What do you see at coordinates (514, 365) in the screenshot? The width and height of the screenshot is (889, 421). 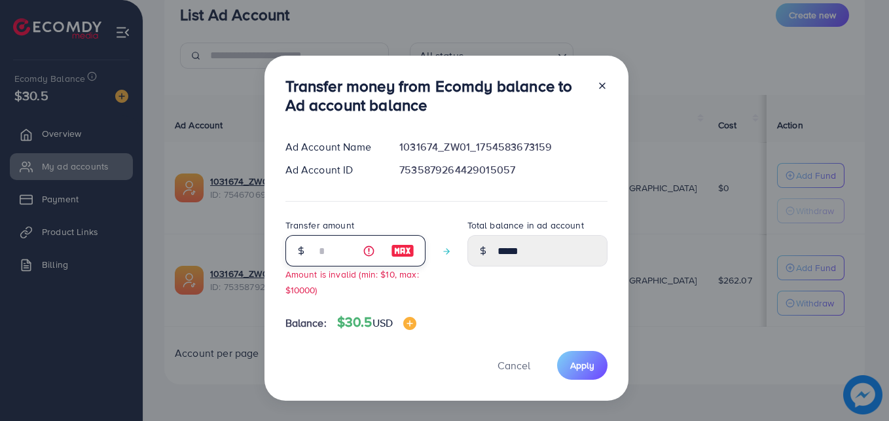 I see `button: Cancel` at bounding box center [514, 365].